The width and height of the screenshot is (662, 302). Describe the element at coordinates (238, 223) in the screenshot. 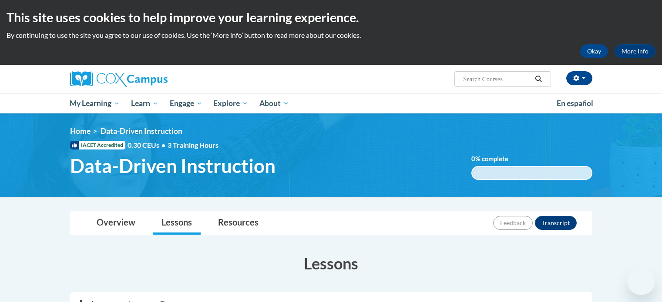

I see `a: Resources` at that location.